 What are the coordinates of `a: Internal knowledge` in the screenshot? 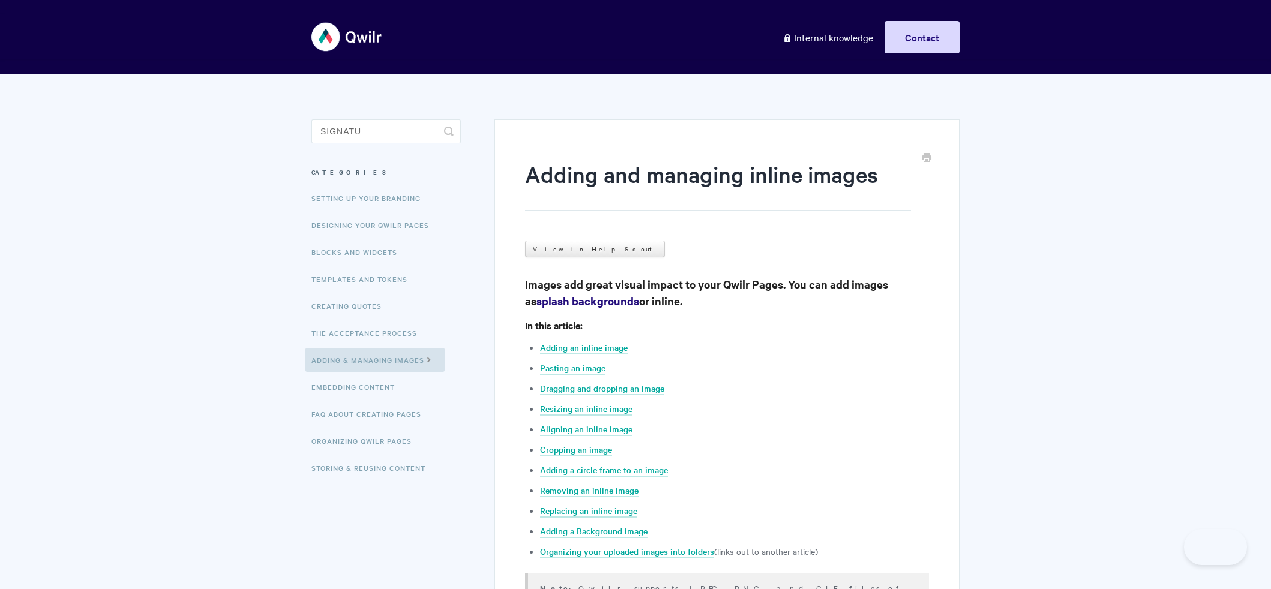 It's located at (828, 37).